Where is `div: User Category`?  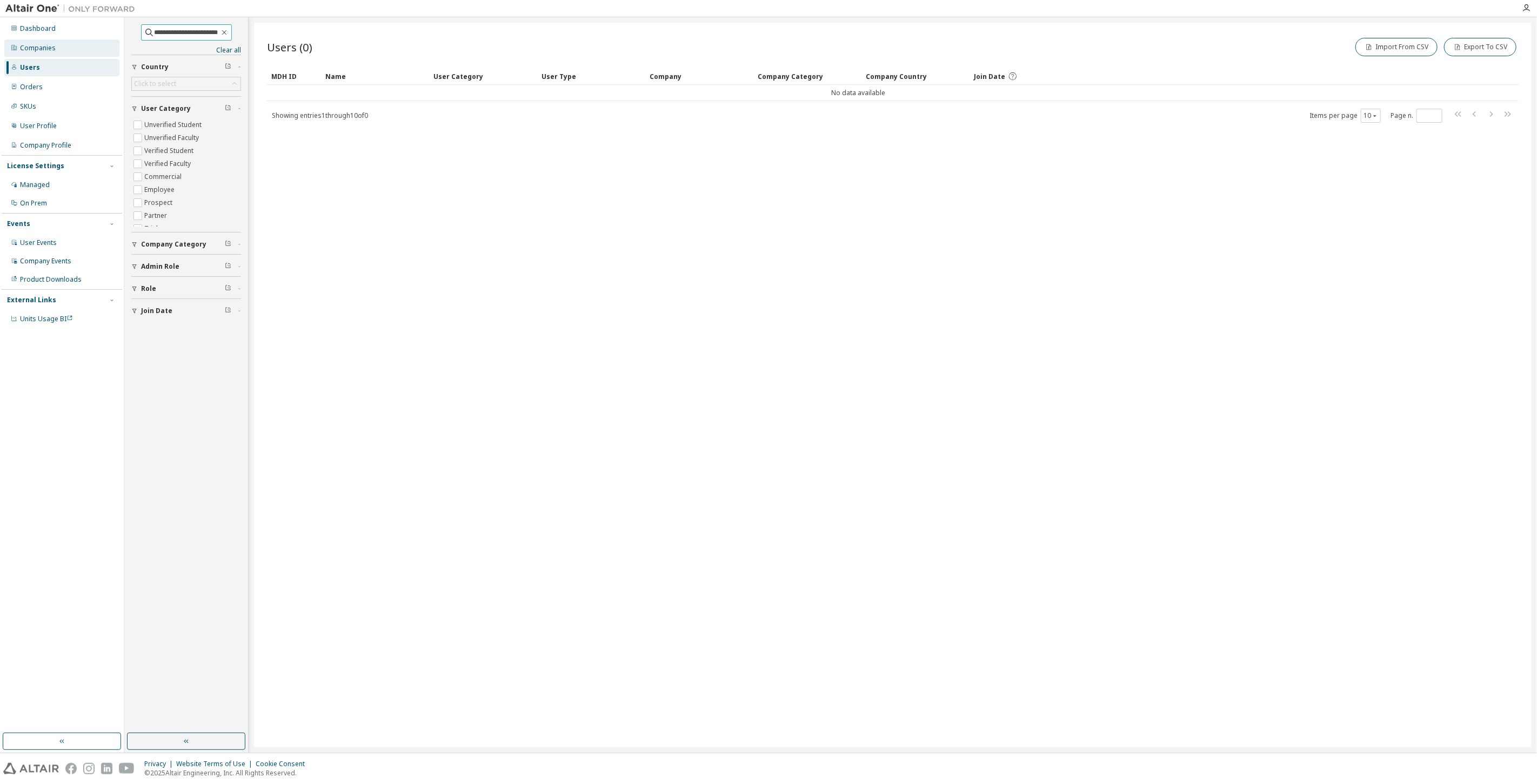
div: User Category is located at coordinates (484, 77).